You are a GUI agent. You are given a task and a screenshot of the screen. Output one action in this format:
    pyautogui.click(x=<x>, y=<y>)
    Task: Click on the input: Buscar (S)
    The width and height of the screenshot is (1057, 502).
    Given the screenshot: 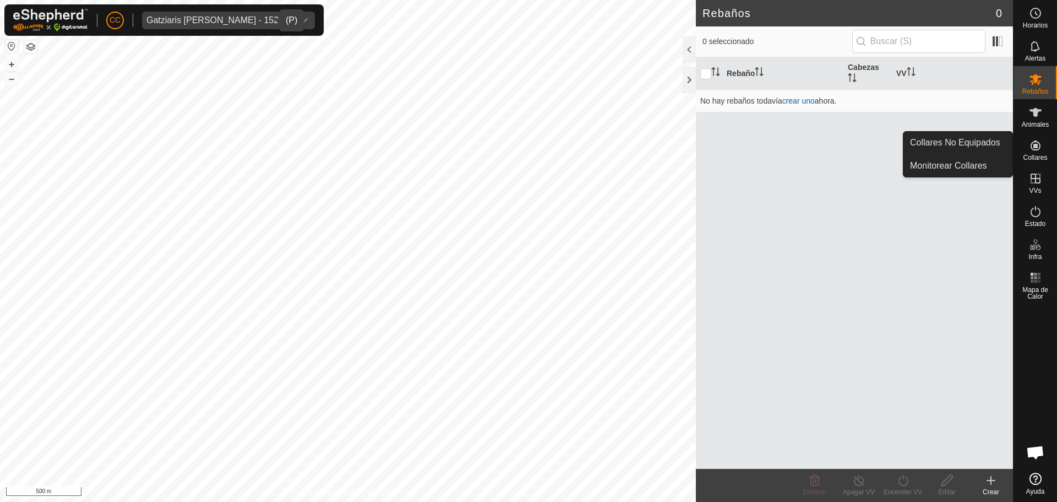 What is the action you would take?
    pyautogui.click(x=919, y=41)
    